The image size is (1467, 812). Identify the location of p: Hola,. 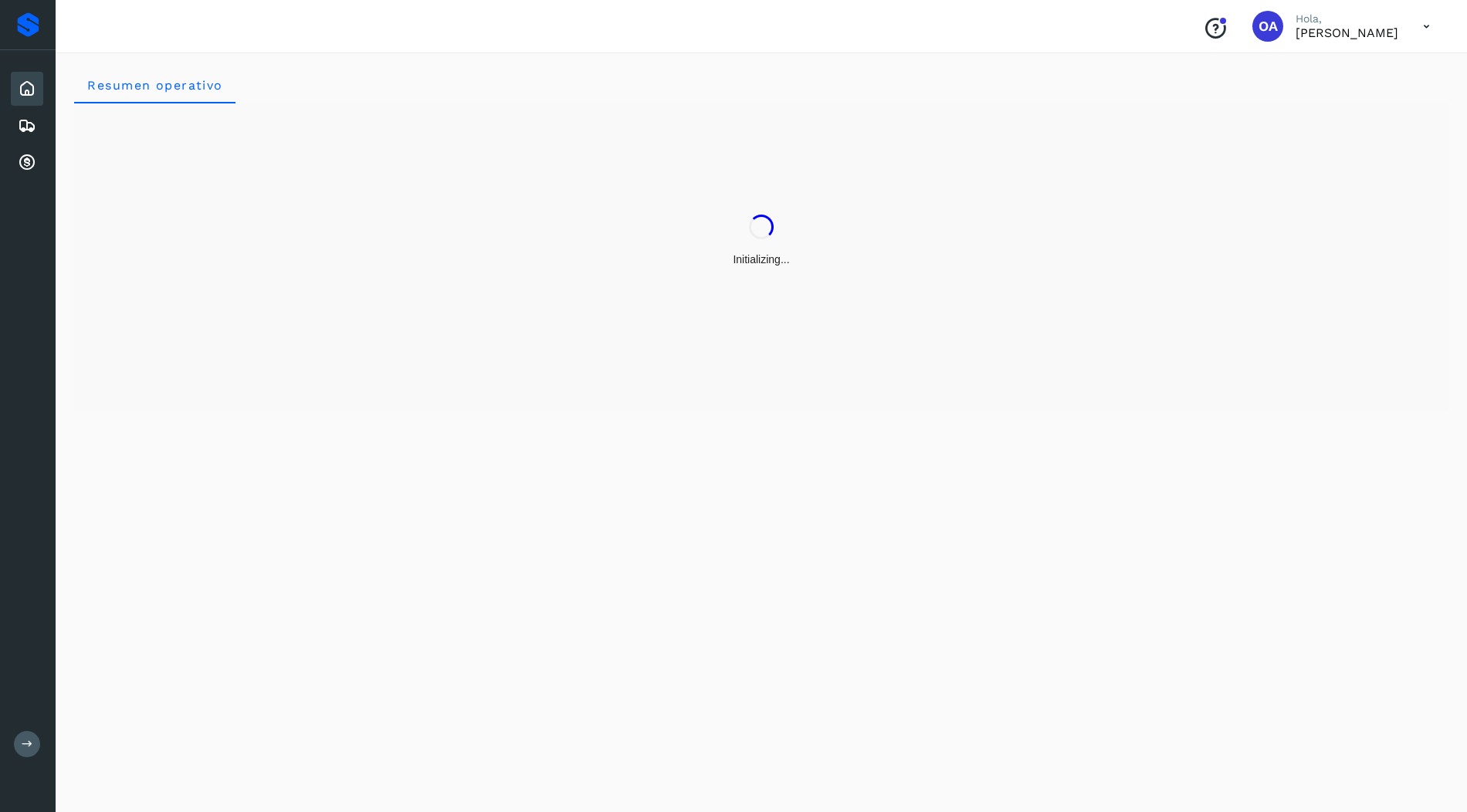
(1346, 18).